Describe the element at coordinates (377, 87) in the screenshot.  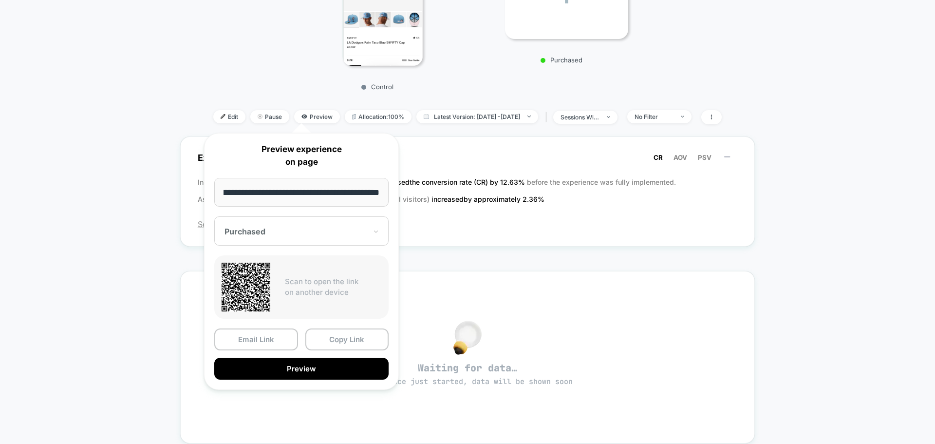
I see `p: Control` at that location.